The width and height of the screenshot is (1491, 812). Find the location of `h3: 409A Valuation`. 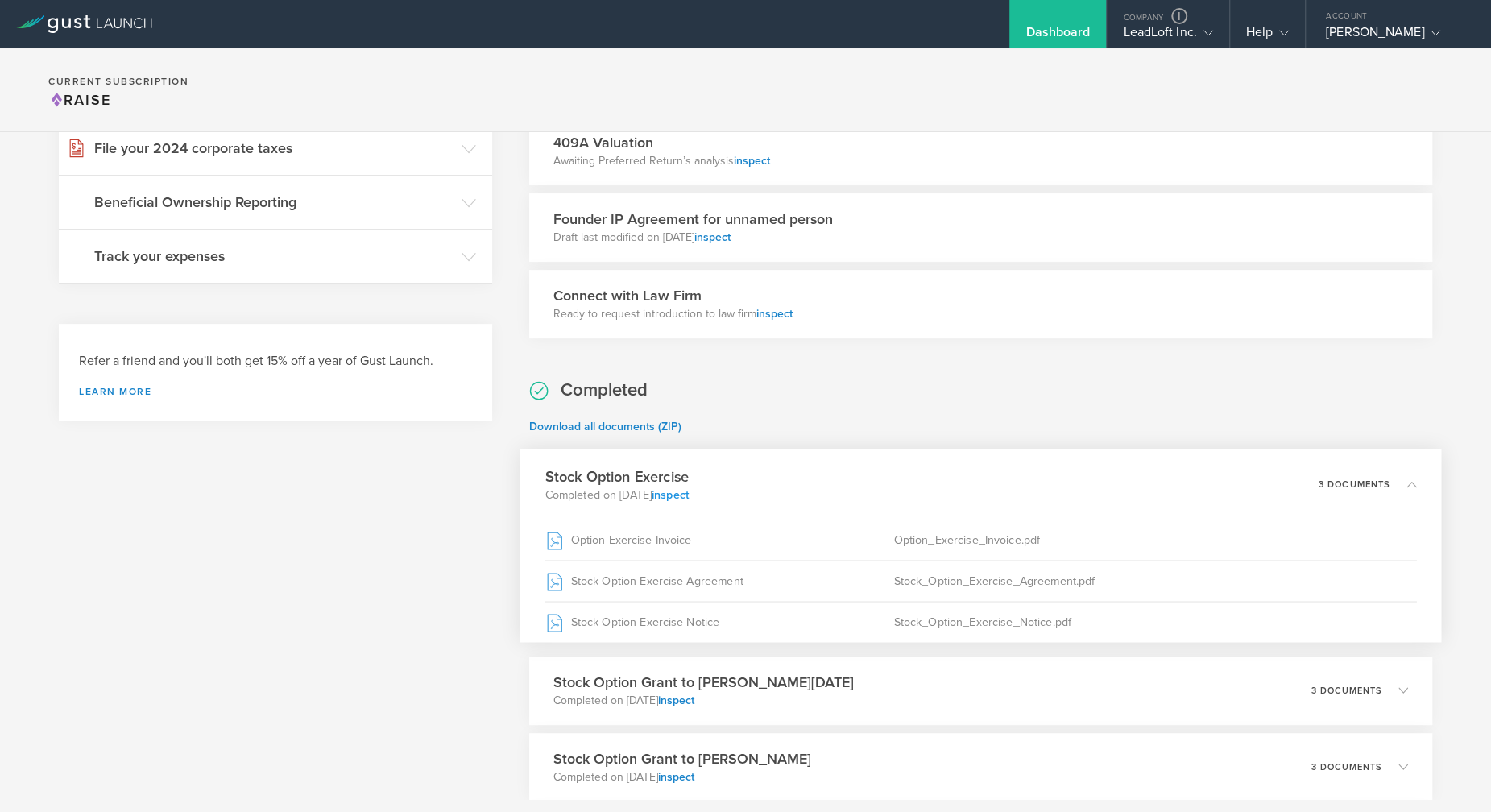

h3: 409A Valuation is located at coordinates (661, 142).